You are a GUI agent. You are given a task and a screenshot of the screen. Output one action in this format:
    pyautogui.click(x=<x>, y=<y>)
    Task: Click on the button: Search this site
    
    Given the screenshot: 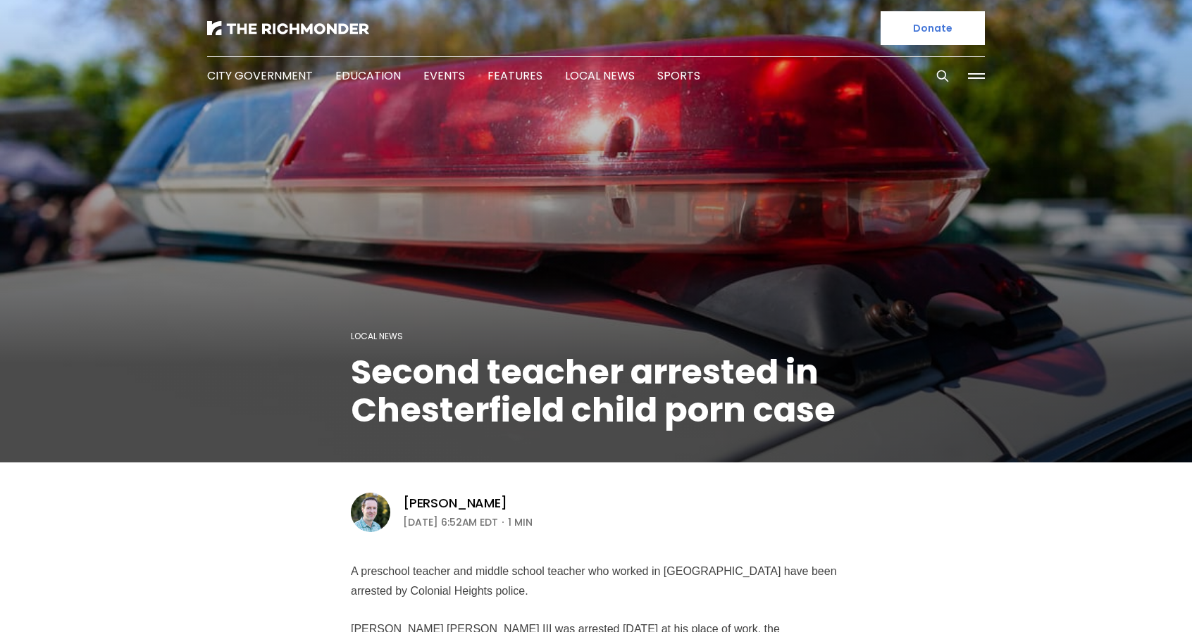 What is the action you would take?
    pyautogui.click(x=942, y=76)
    